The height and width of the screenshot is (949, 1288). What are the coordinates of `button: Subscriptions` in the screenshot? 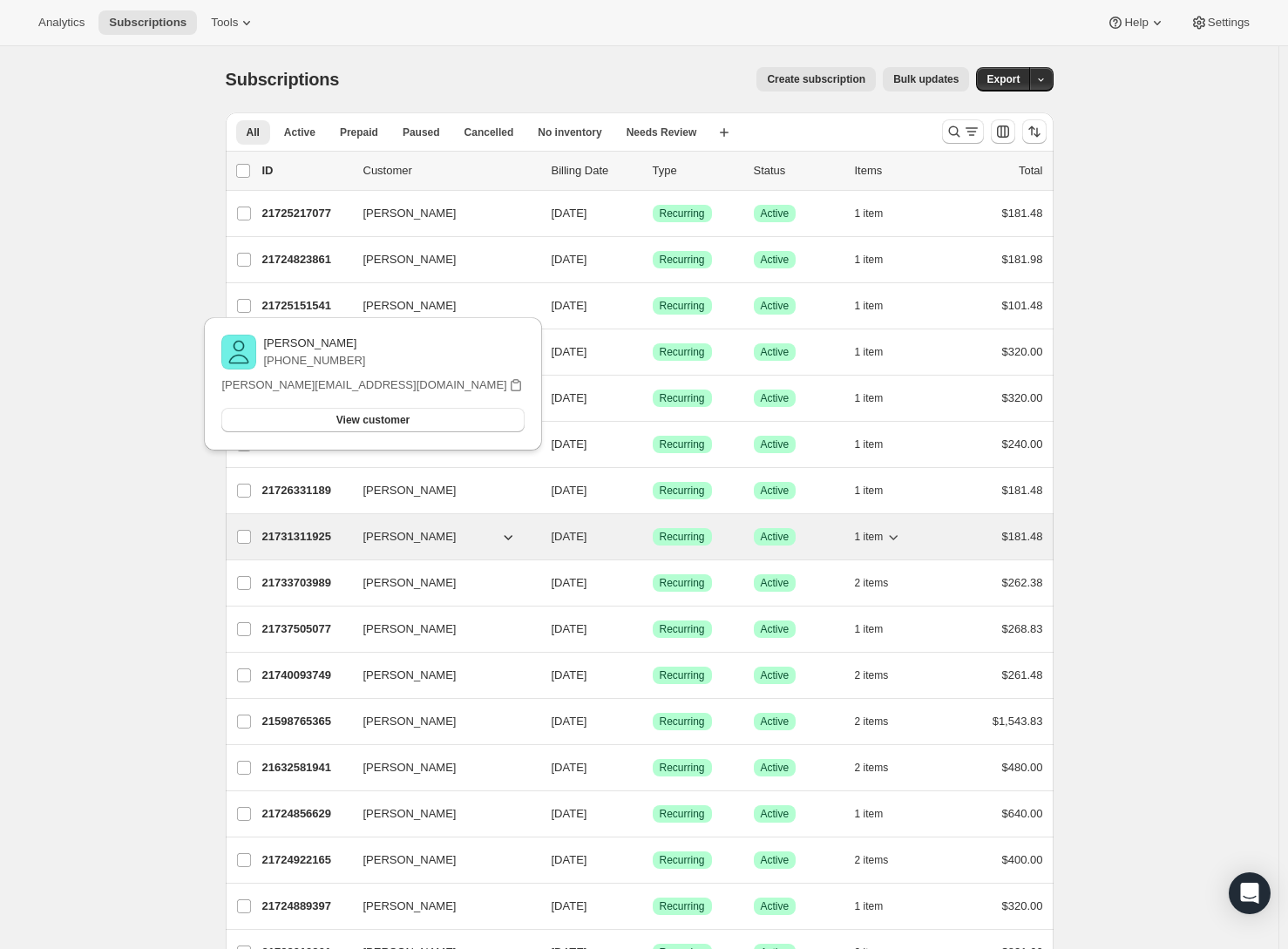 It's located at (147, 23).